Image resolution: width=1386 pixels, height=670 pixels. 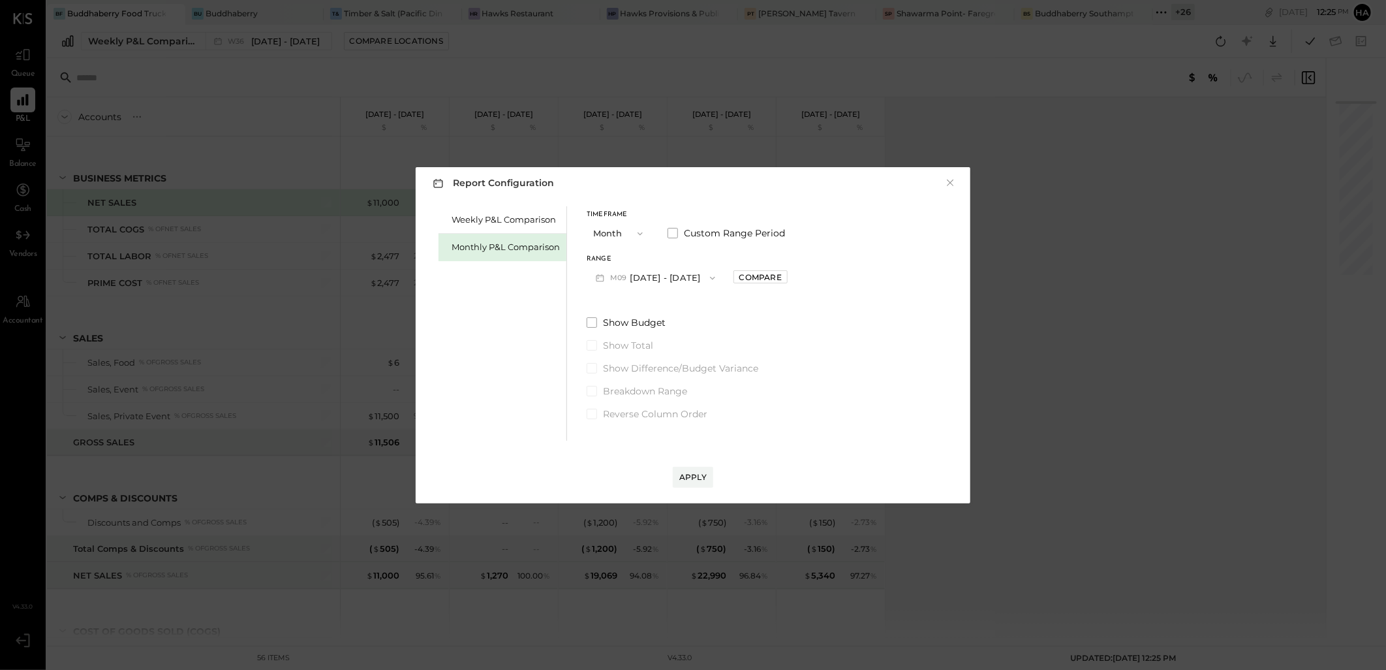 I want to click on div: Monthly P&L Comparison, so click(x=506, y=247).